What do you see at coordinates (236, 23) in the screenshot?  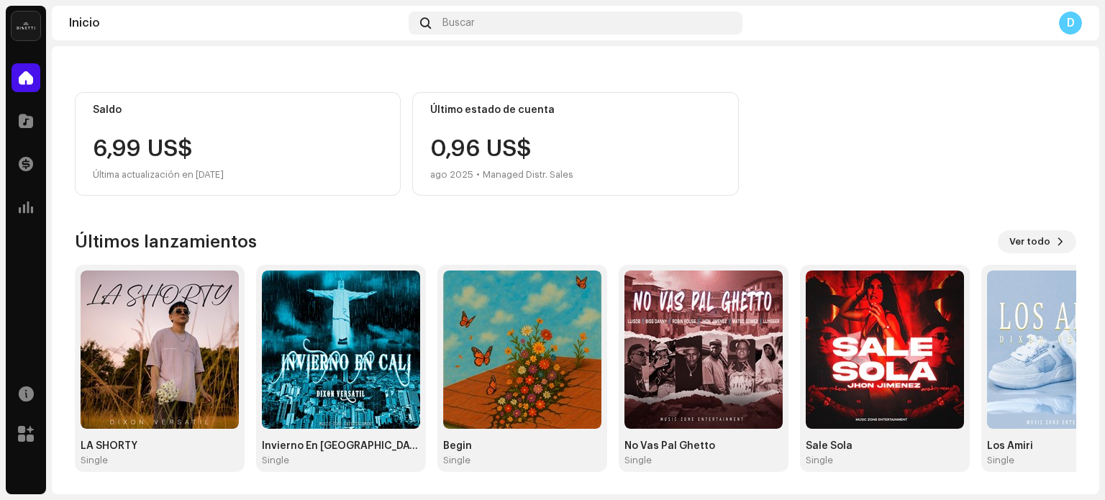 I see `div: Inicio` at bounding box center [236, 23].